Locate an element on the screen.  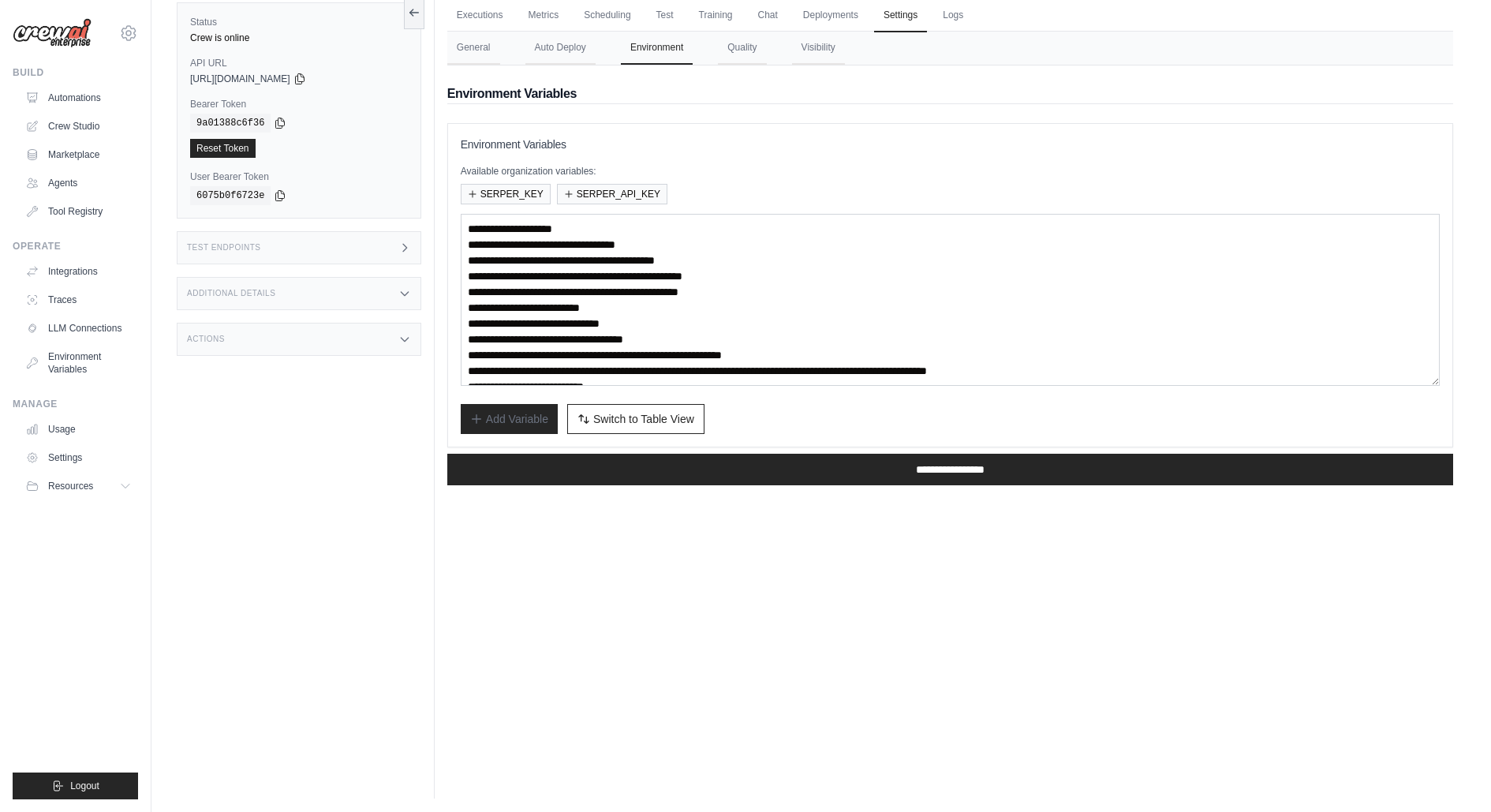
h2: Environment Variables is located at coordinates (950, 93).